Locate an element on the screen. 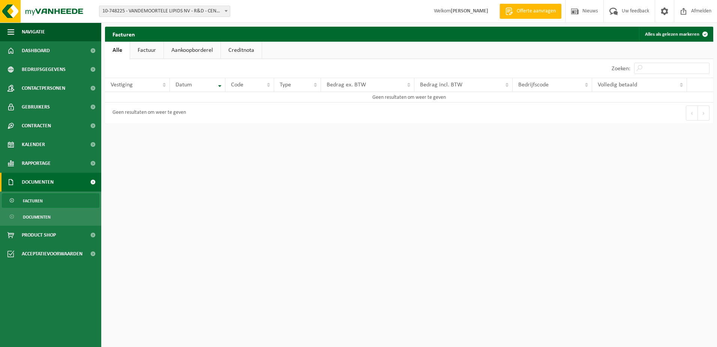 Image resolution: width=717 pixels, height=347 pixels. span: Bedrijfscode is located at coordinates (533, 85).